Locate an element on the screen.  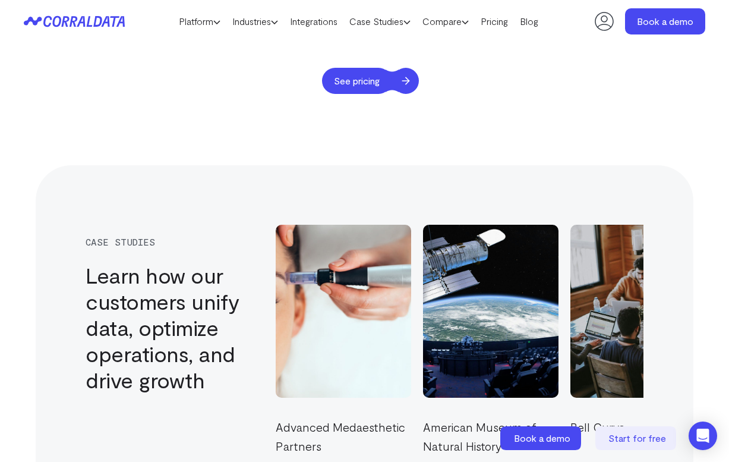
a: Compare is located at coordinates (446, 21).